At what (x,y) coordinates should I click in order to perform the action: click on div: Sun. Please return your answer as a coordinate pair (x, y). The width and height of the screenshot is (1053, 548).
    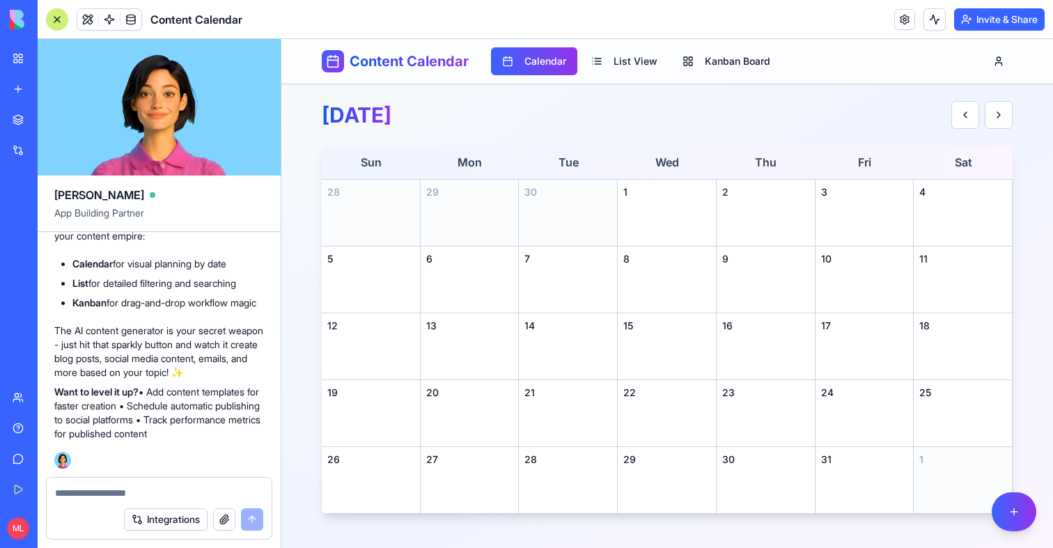
    Looking at the image, I should click on (90, 123).